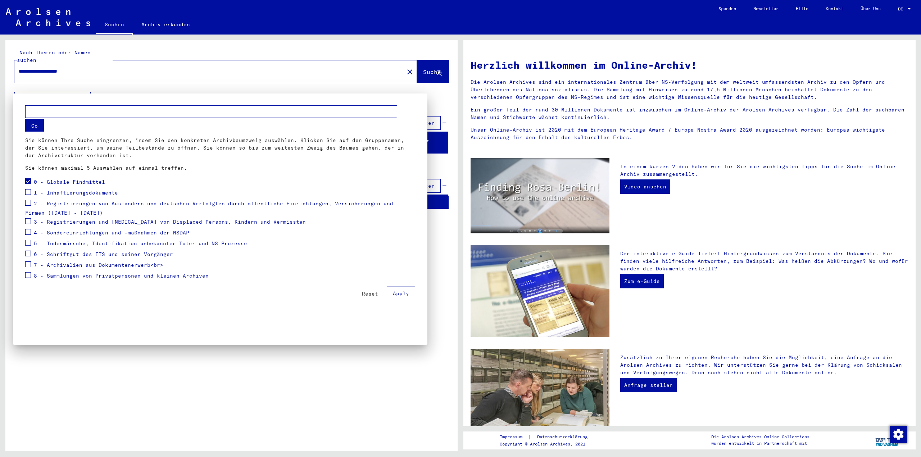 This screenshot has height=457, width=921. I want to click on span: 7 - Archivalien aus Dokumentenerwerb<br>, so click(99, 265).